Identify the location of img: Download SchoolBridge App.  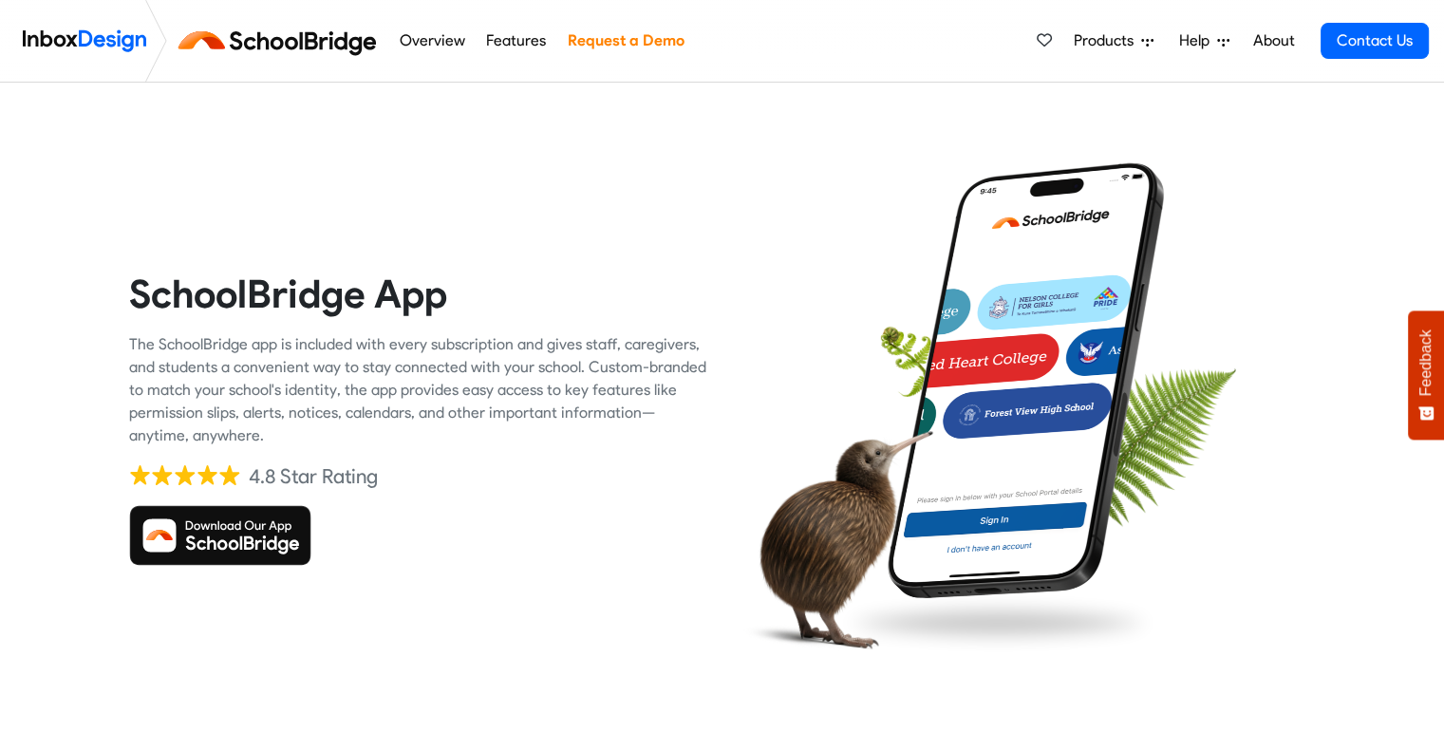
(220, 535).